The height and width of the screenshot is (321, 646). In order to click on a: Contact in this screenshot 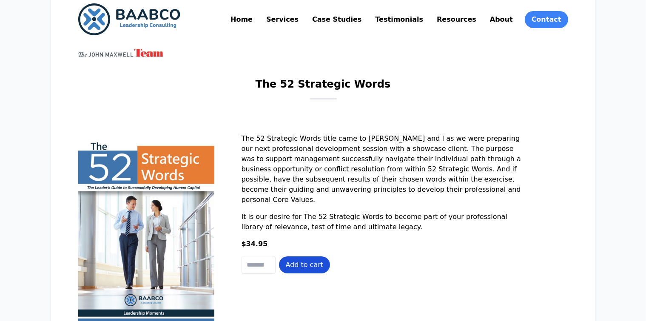, I will do `click(547, 20)`.